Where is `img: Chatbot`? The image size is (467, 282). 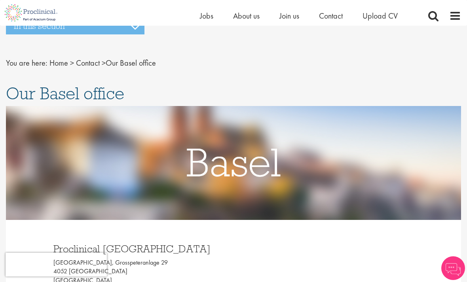 img: Chatbot is located at coordinates (453, 268).